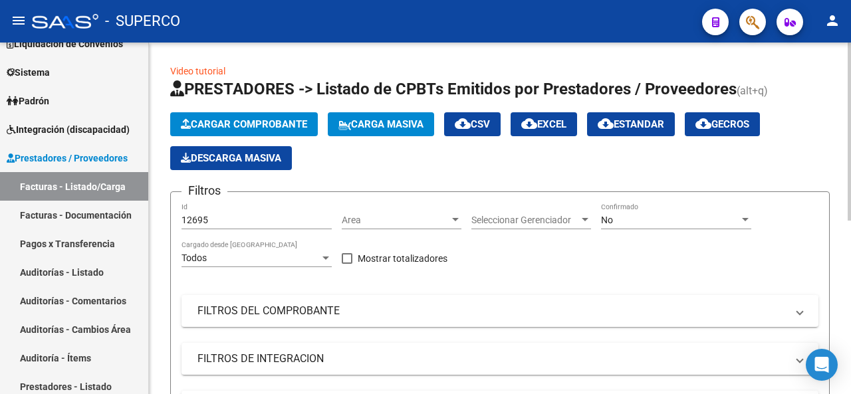 Image resolution: width=851 pixels, height=394 pixels. What do you see at coordinates (19, 21) in the screenshot?
I see `mat-icon: menu` at bounding box center [19, 21].